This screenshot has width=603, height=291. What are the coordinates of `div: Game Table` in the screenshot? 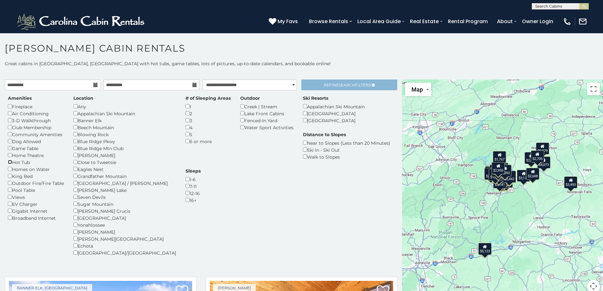 It's located at (36, 148).